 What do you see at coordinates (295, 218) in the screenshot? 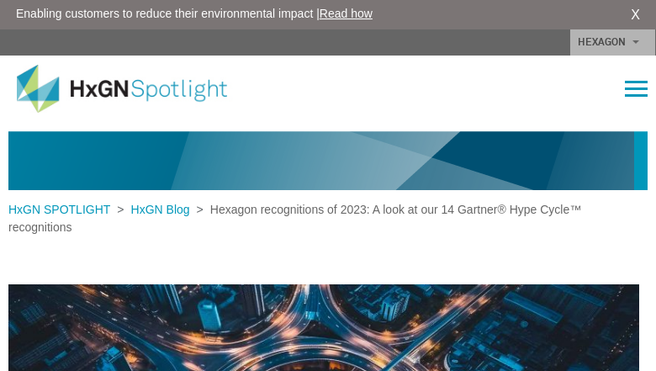
I see `span: Hexagon recognitions of 2023: A look at our 14 Gartner® Hype Cycle™ recognitions` at bounding box center [295, 218].